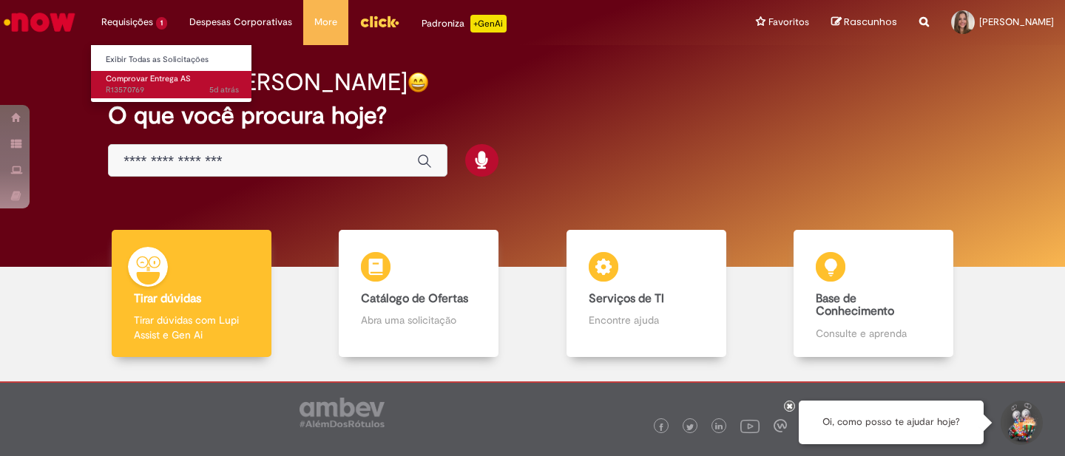 This screenshot has height=456, width=1065. Describe the element at coordinates (172, 60) in the screenshot. I see `a: Exibir Todas as Solicitações` at that location.